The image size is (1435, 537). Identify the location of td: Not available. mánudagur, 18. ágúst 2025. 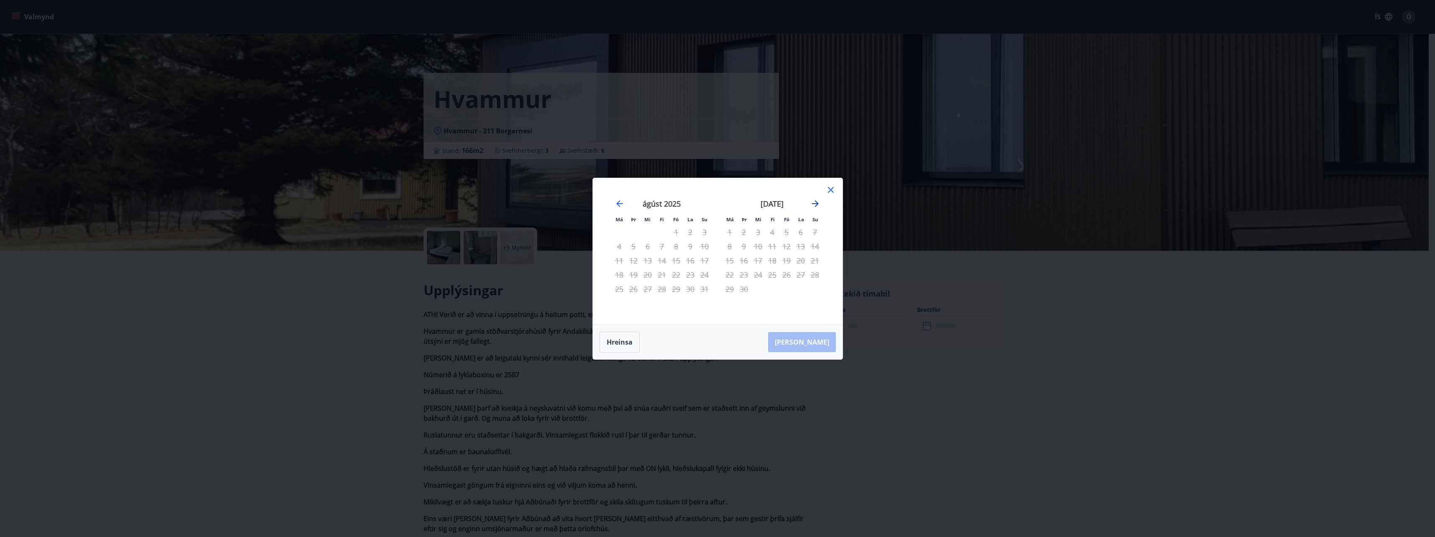
(619, 275).